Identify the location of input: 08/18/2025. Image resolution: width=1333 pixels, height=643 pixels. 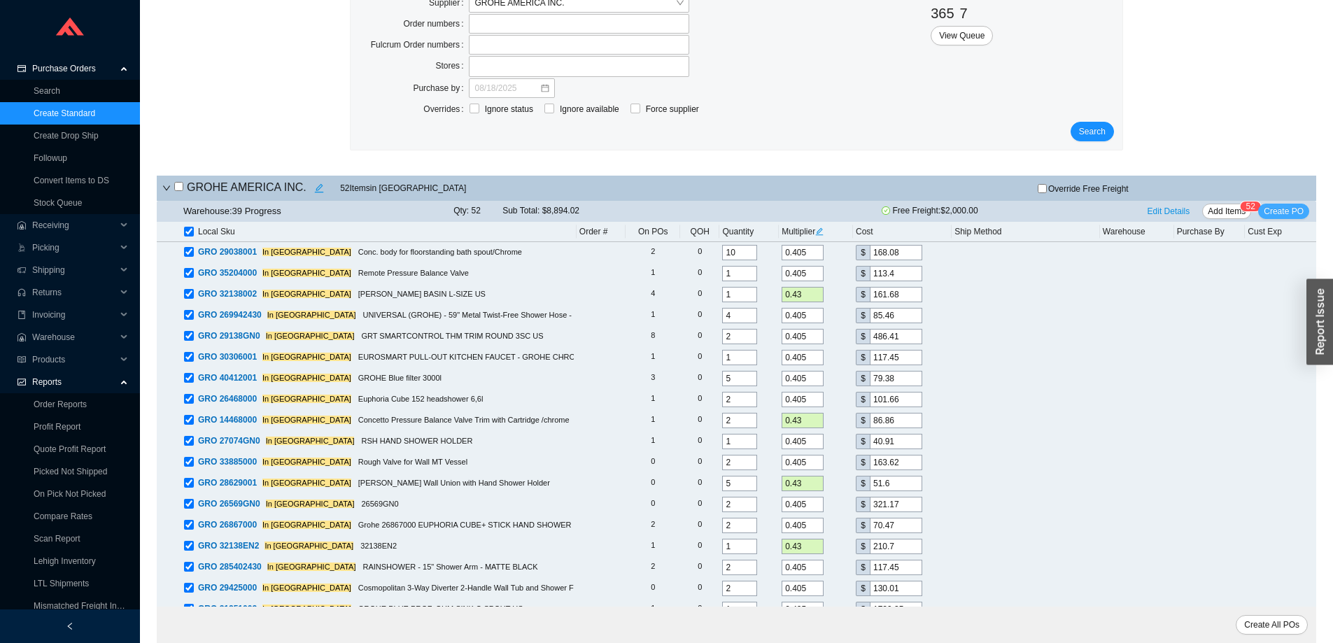
(506, 88).